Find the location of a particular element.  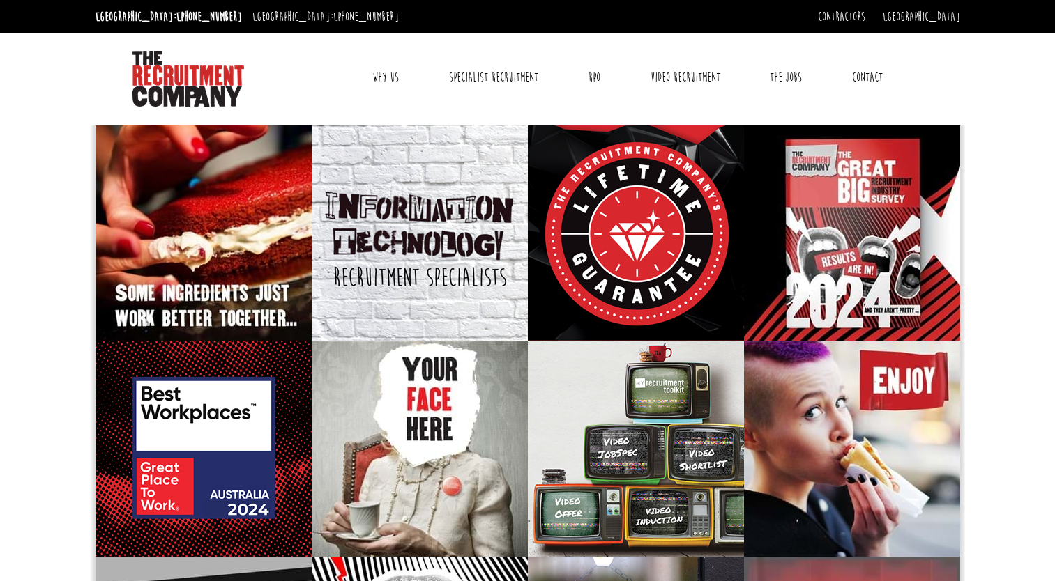

a: Video Recruitment is located at coordinates (685, 77).